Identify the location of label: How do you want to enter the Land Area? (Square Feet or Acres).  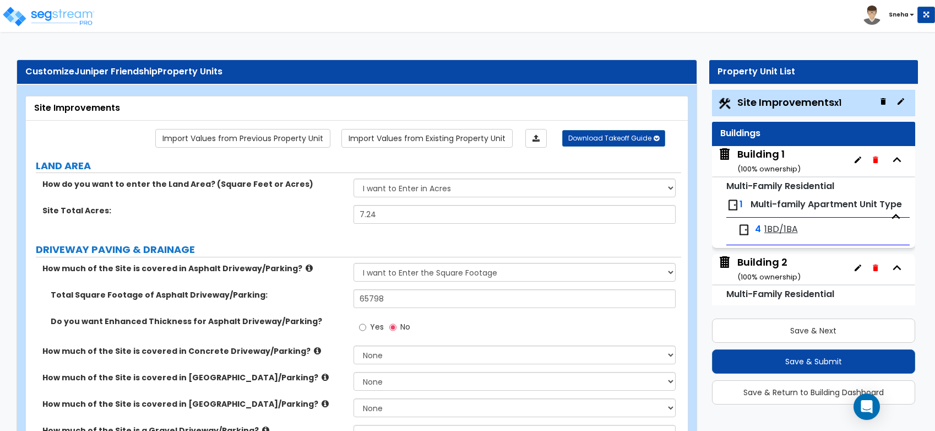
(194, 184).